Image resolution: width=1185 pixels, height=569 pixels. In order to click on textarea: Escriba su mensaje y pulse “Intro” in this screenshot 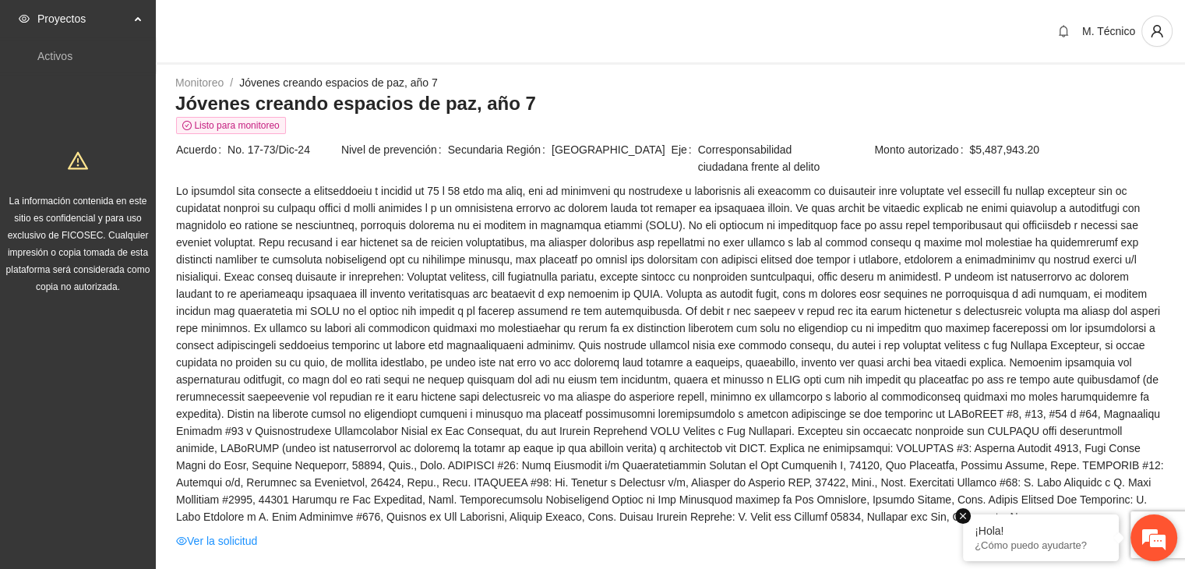, I will do `click(152, 420)`.